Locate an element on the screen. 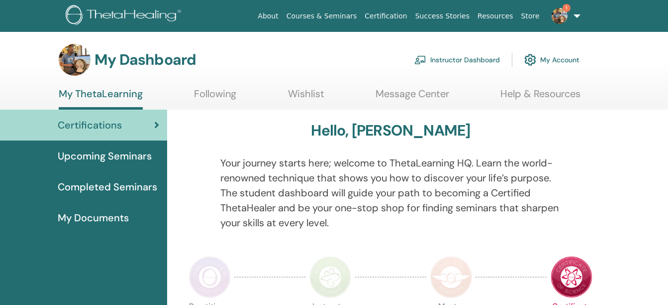 The width and height of the screenshot is (668, 305). img: Master is located at coordinates (451, 277).